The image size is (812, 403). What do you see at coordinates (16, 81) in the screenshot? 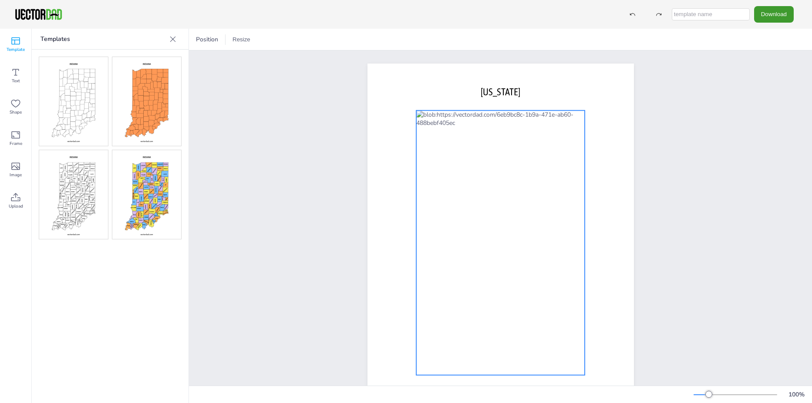
I see `span: Text` at bounding box center [16, 81].